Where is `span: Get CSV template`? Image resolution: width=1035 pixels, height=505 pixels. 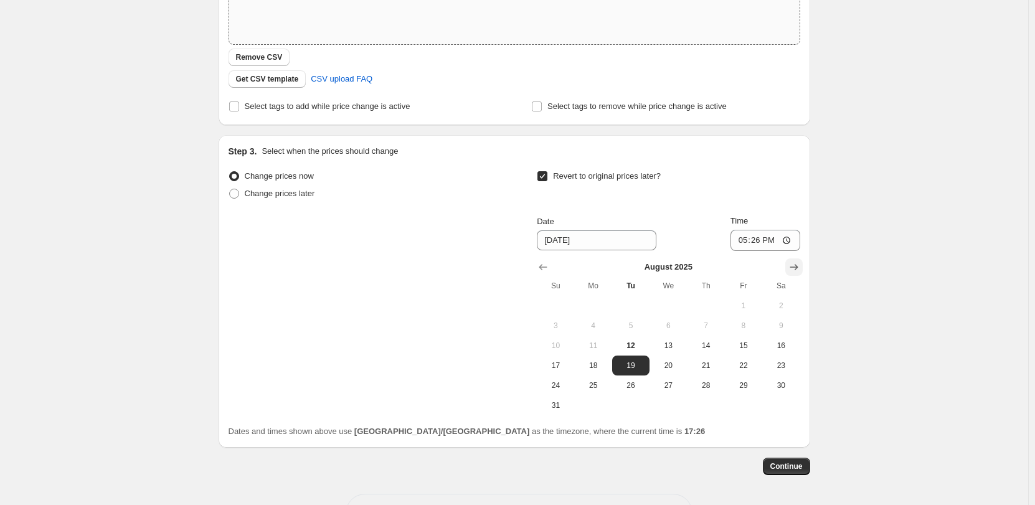
span: Get CSV template is located at coordinates (267, 79).